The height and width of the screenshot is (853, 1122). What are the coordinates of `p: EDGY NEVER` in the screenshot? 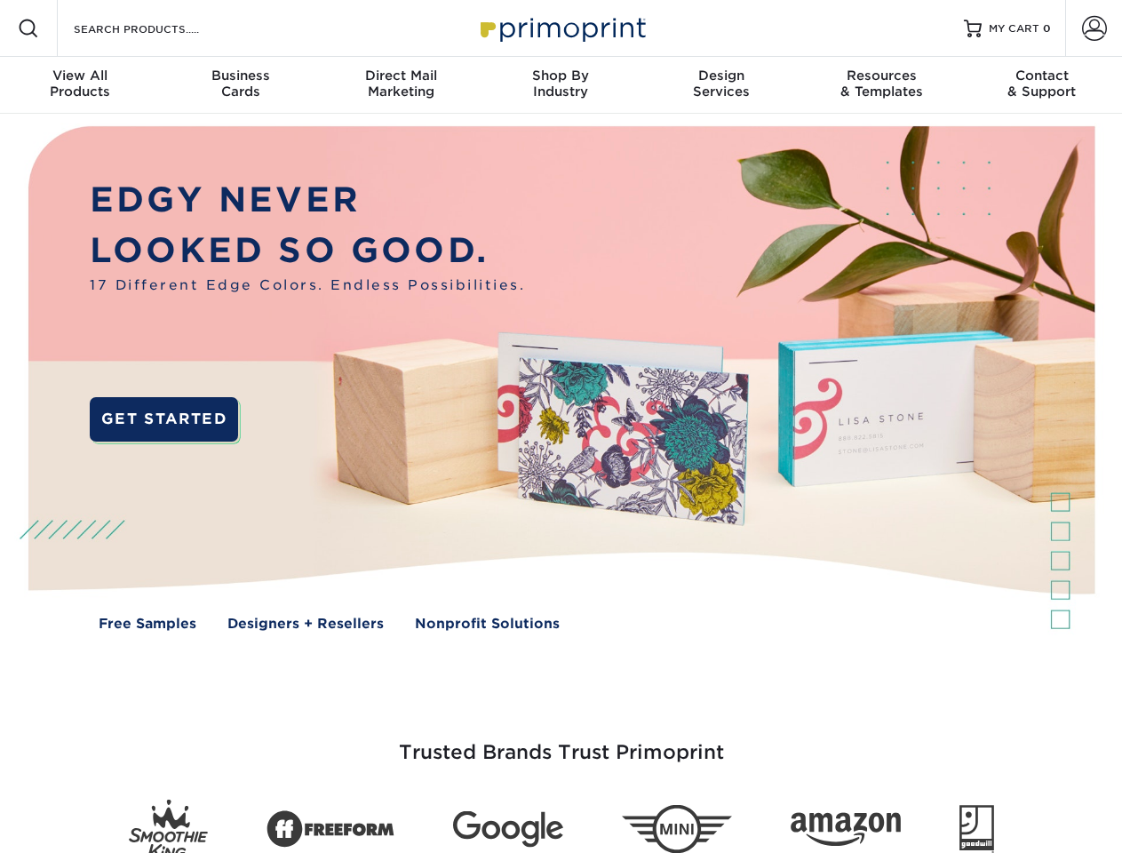 It's located at (307, 200).